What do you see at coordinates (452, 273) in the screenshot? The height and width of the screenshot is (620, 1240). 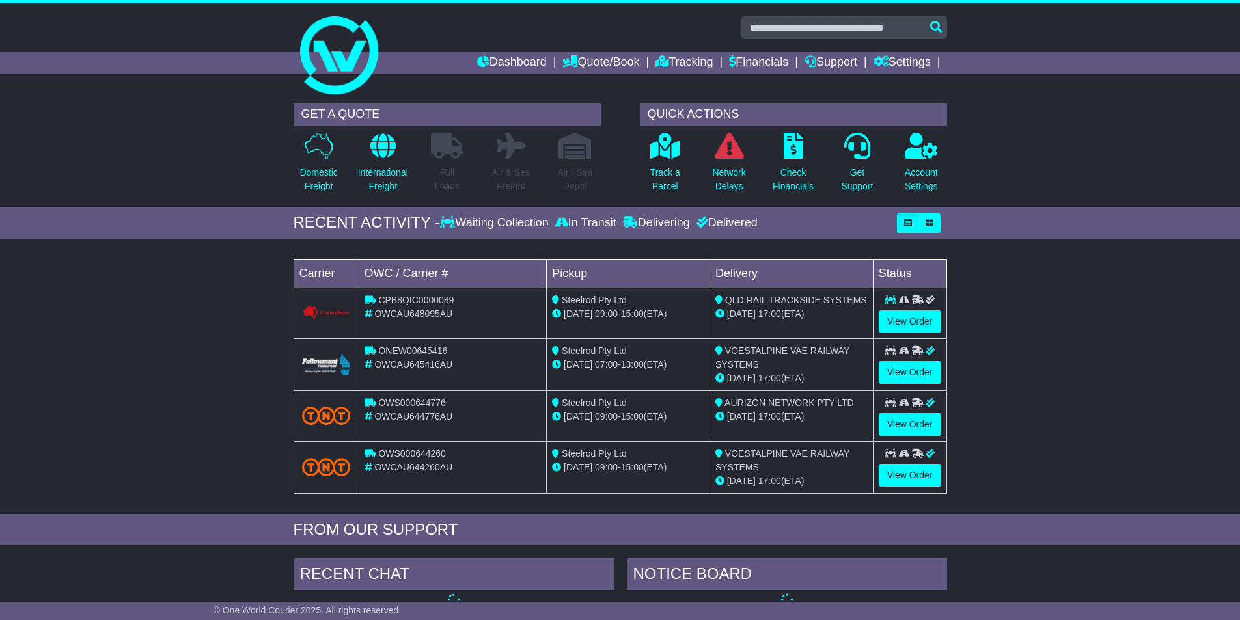 I see `td: OWC / Carrier #` at bounding box center [452, 273].